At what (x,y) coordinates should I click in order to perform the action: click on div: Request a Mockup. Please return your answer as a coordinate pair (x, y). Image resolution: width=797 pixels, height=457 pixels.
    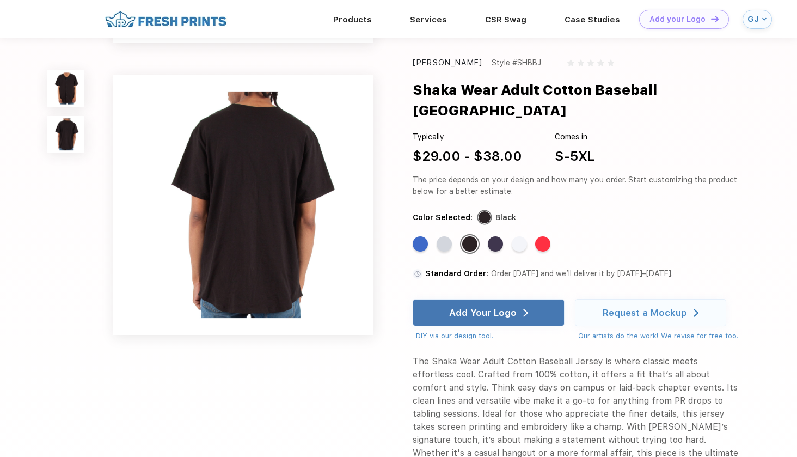
    Looking at the image, I should click on (645, 312).